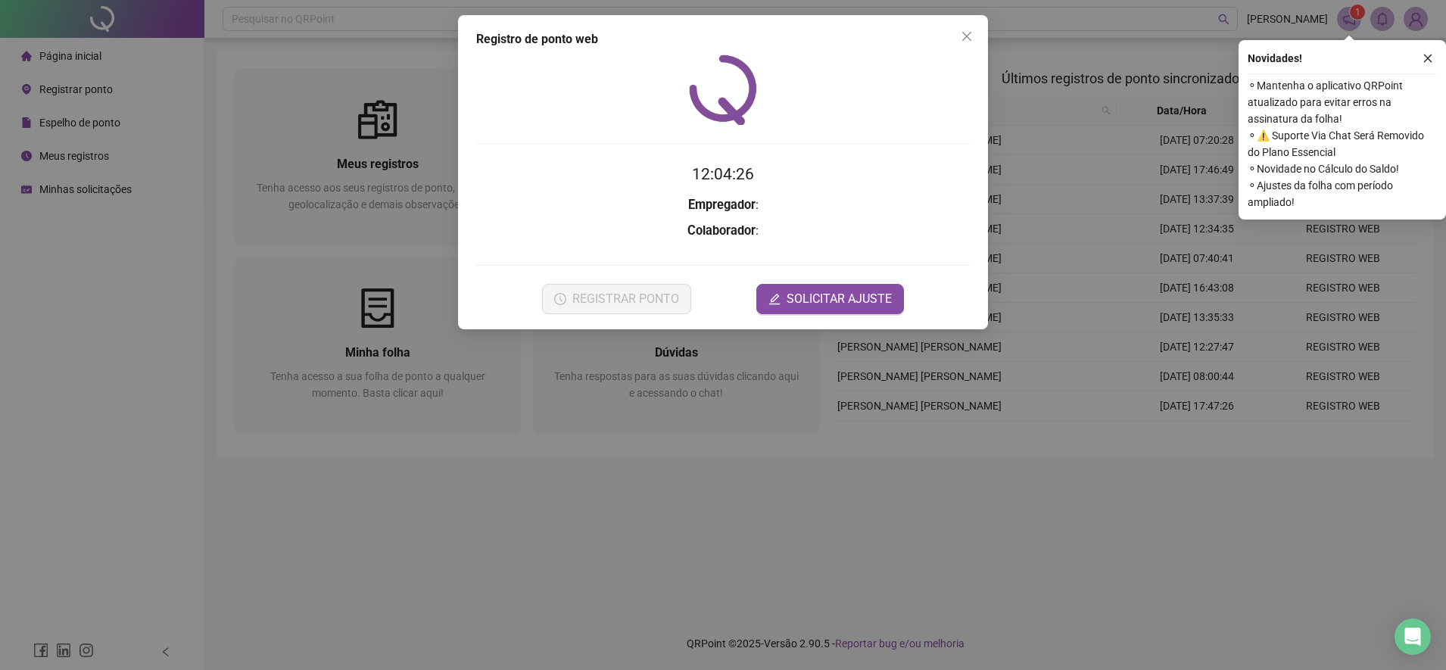 The height and width of the screenshot is (670, 1446). I want to click on button: editSOLICITAR AJUSTE, so click(830, 299).